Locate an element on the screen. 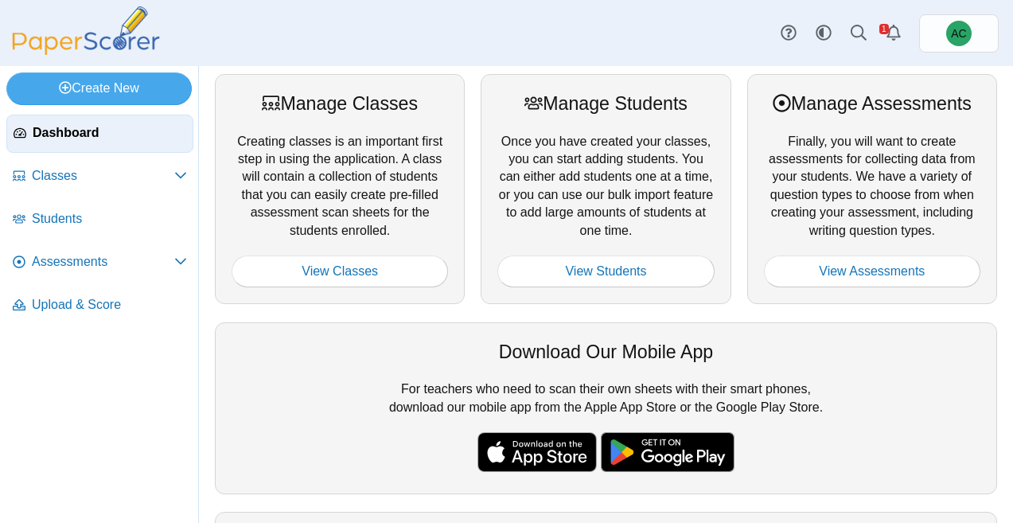  a: Students is located at coordinates (99, 220).